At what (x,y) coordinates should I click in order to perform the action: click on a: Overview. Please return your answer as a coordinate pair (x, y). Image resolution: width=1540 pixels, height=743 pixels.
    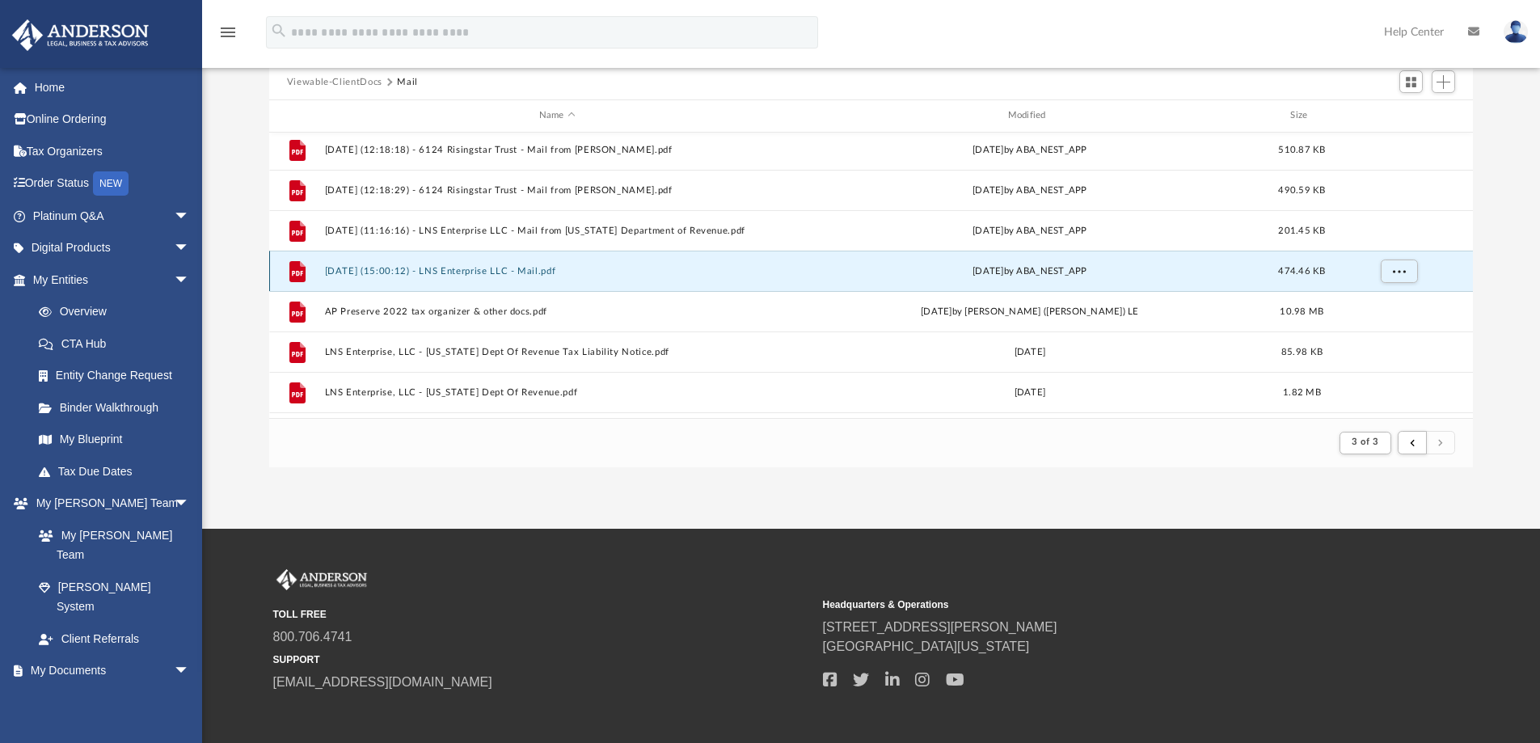
    Looking at the image, I should click on (118, 312).